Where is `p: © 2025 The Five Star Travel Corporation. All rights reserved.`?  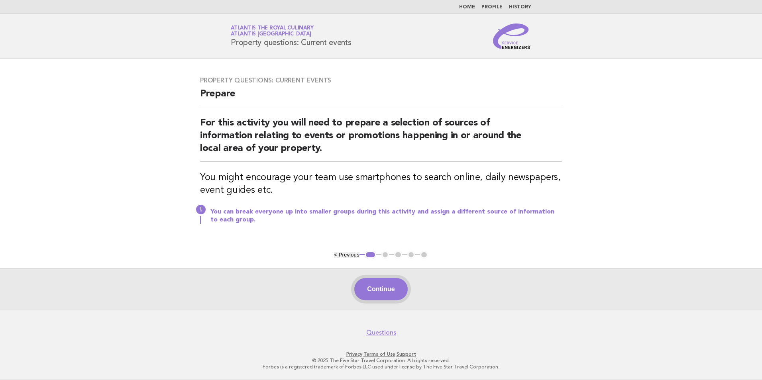 p: © 2025 The Five Star Travel Corporation. All rights reserved. is located at coordinates (381, 361).